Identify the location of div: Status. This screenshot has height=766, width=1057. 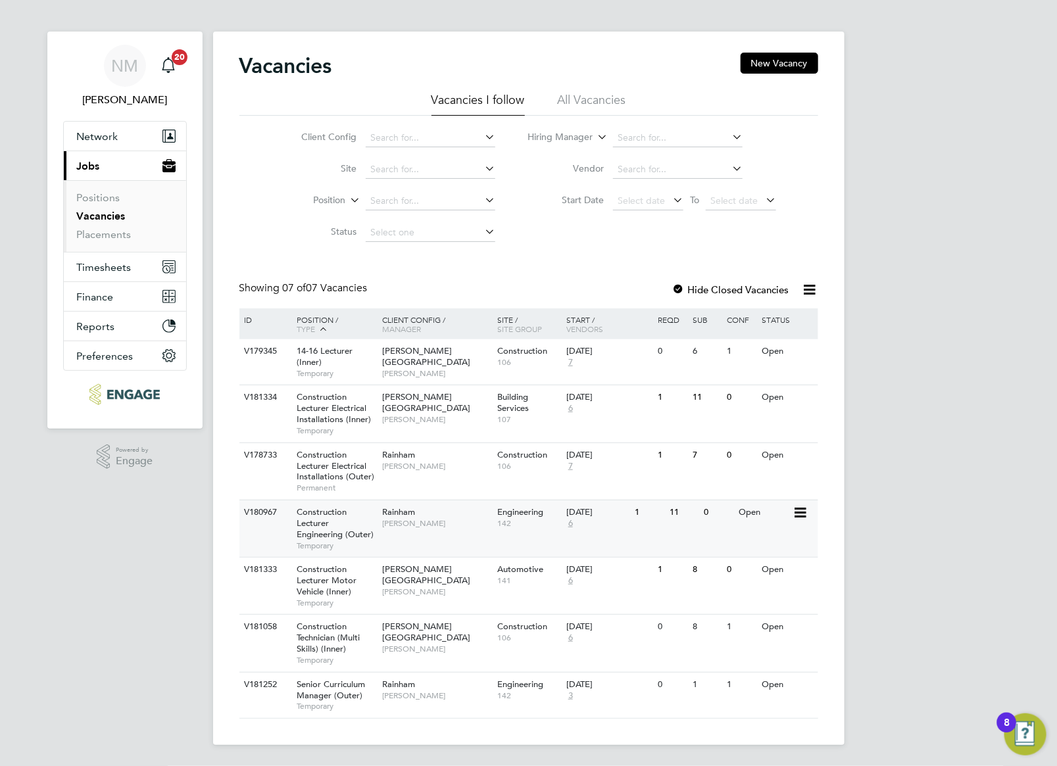
(787, 320).